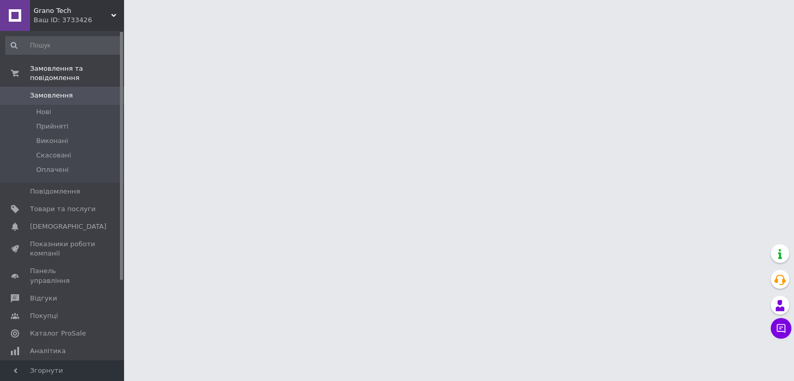  What do you see at coordinates (63, 249) in the screenshot?
I see `span: Показники роботи компанії` at bounding box center [63, 249].